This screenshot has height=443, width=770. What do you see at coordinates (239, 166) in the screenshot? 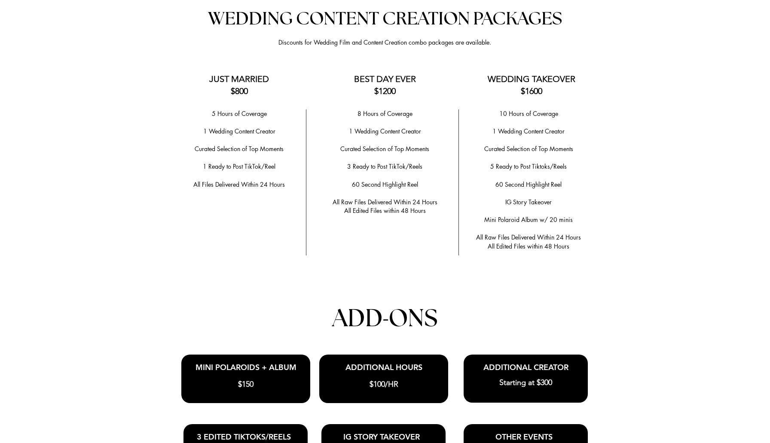
I see `span: 1 Ready to Post TikTok/Reel` at bounding box center [239, 166].